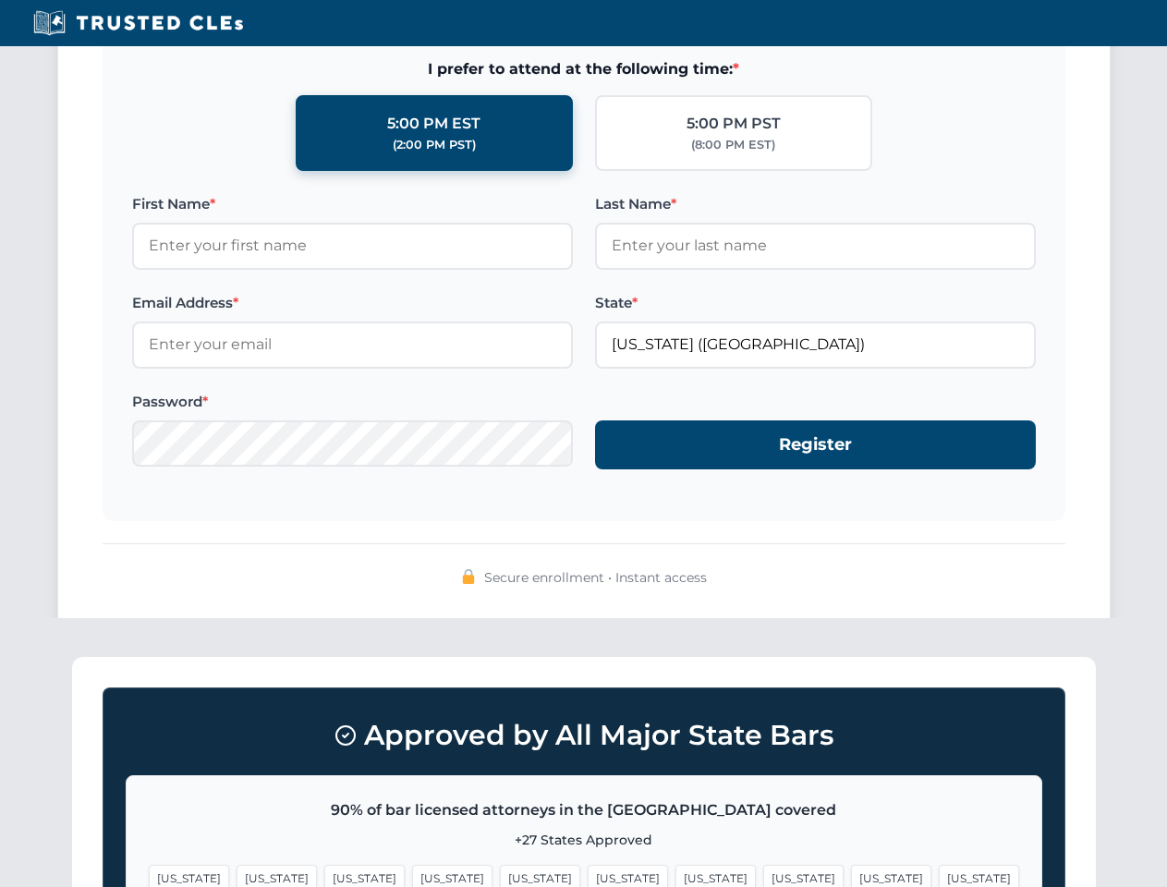 This screenshot has height=887, width=1167. I want to click on div: (8:00 PM EST), so click(733, 145).